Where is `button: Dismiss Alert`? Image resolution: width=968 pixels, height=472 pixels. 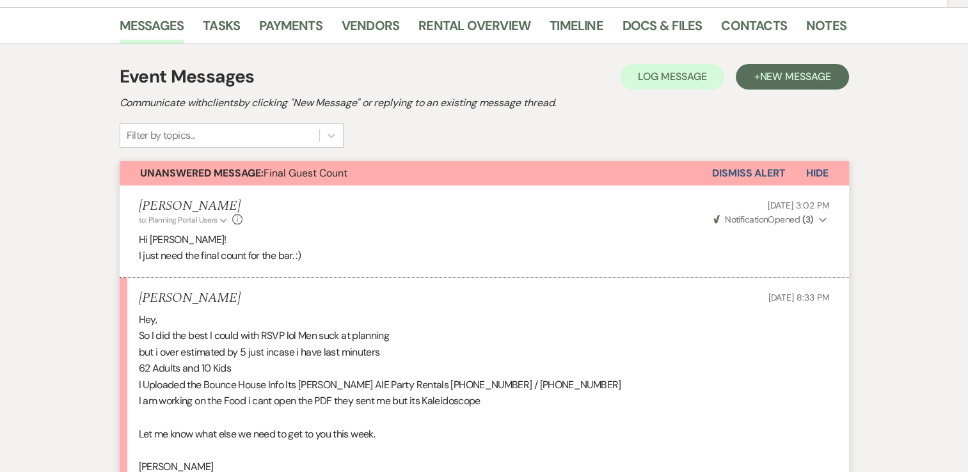 button: Dismiss Alert is located at coordinates (749, 173).